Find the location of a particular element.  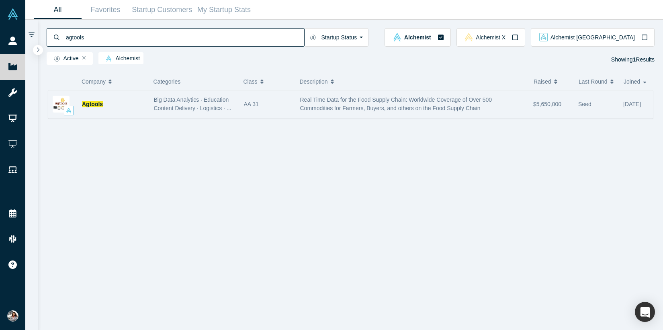

span: Last Round is located at coordinates (594, 82).